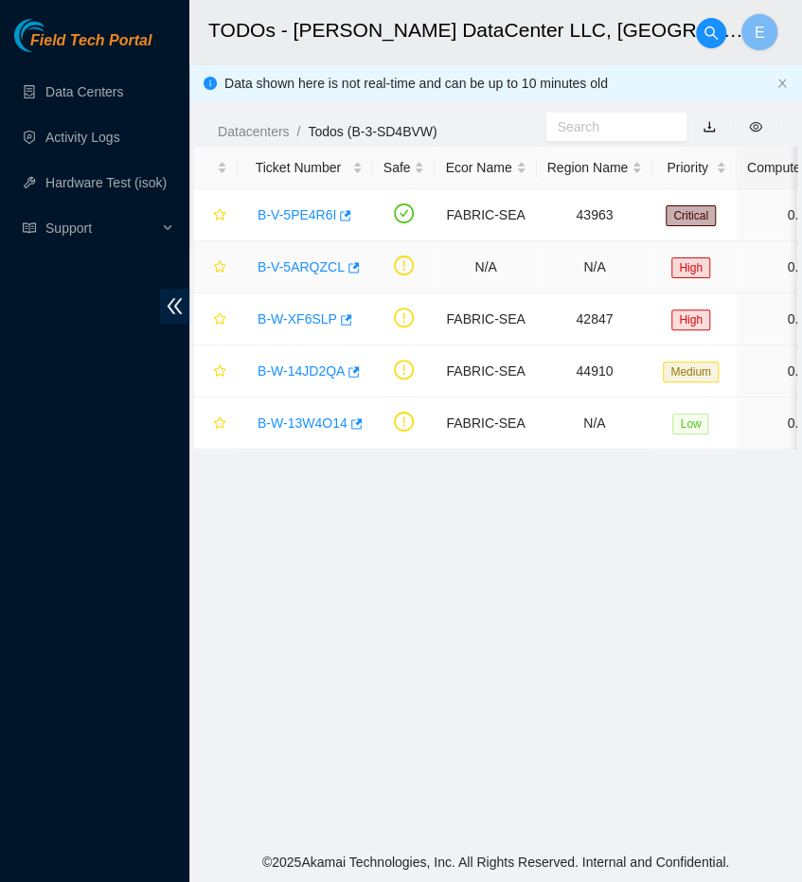  I want to click on span: check-circle, so click(403, 213).